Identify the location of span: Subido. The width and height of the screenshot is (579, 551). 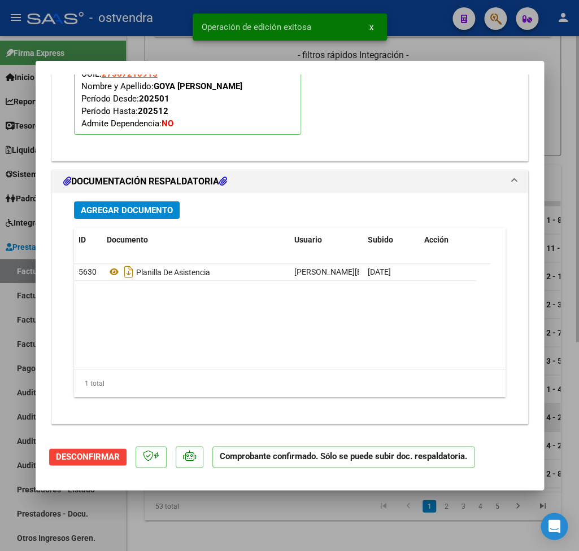
(380, 240).